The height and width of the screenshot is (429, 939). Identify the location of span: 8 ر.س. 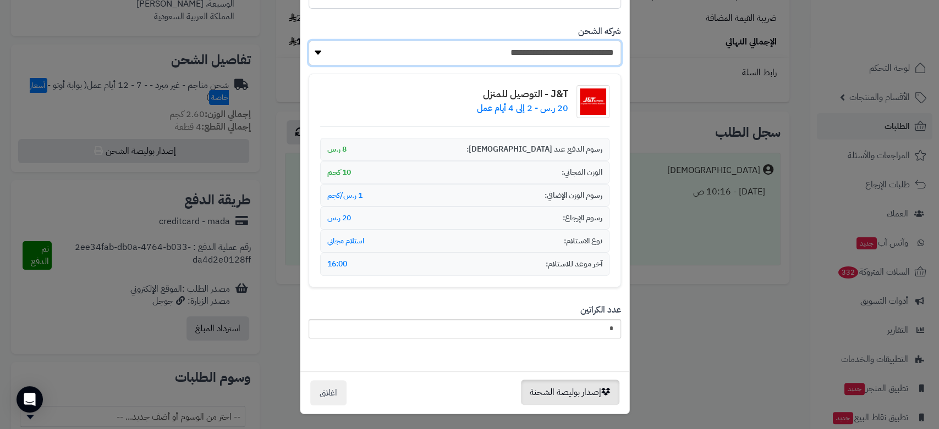
(336, 150).